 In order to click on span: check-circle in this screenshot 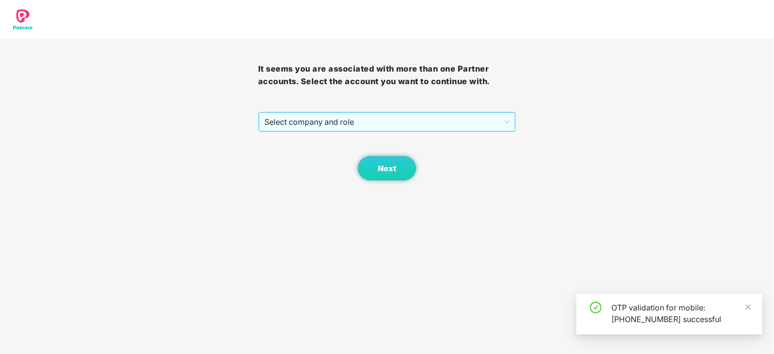, I will do `click(595, 308)`.